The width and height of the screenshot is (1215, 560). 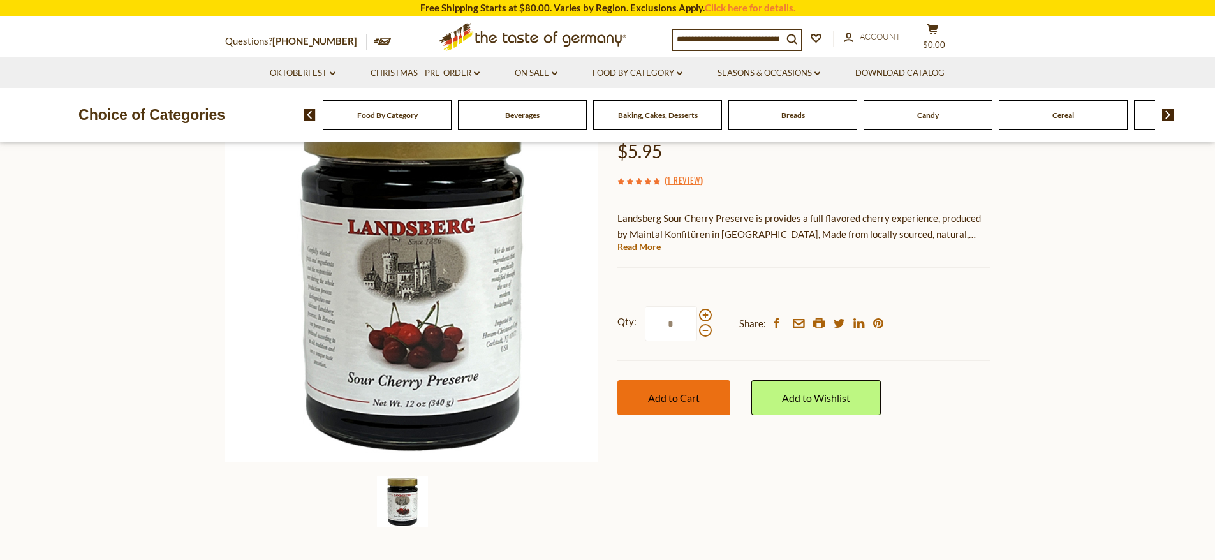 What do you see at coordinates (673, 397) in the screenshot?
I see `span: Add to Cart` at bounding box center [673, 397].